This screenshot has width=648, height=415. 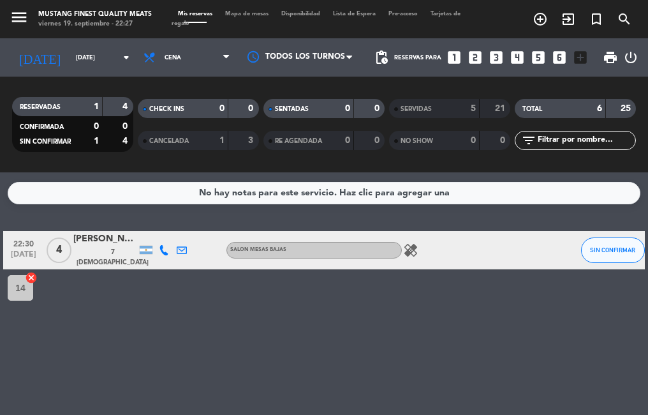 I want to click on button: SIN CONFIRMAR, so click(x=613, y=250).